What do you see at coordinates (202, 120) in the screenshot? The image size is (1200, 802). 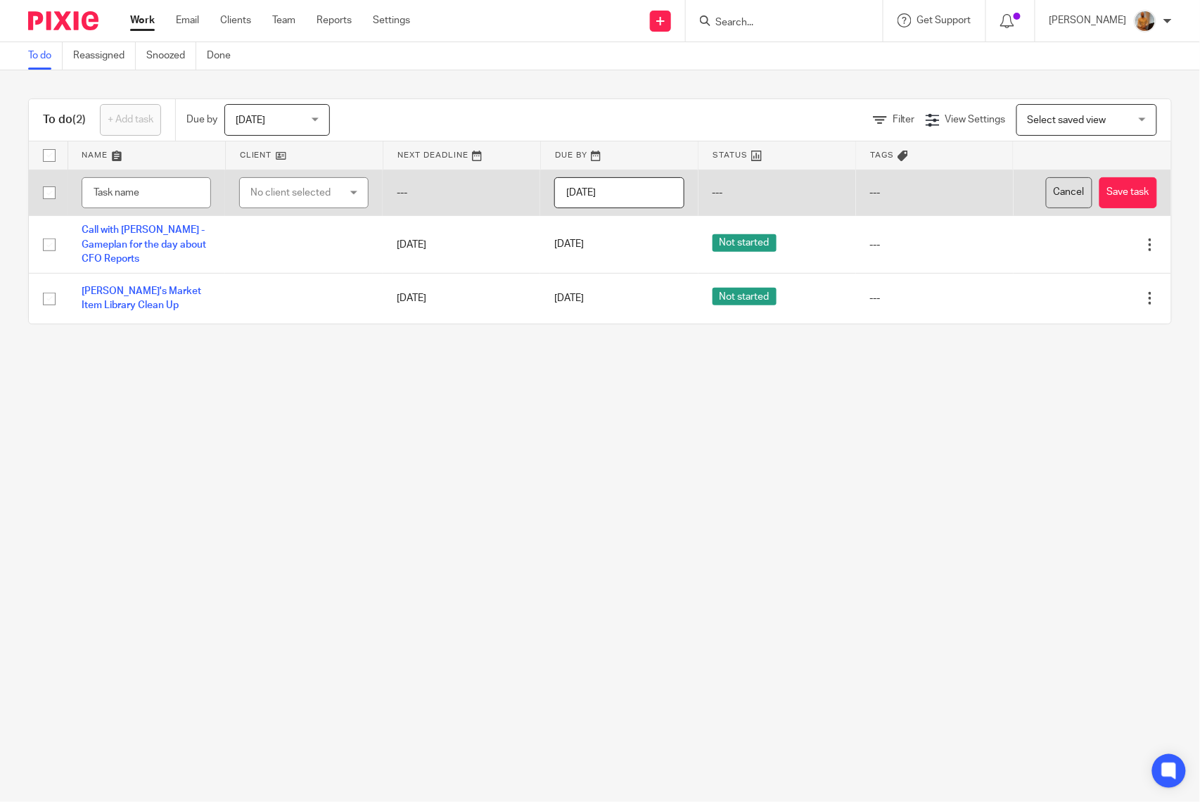 I see `p: Due by` at bounding box center [202, 120].